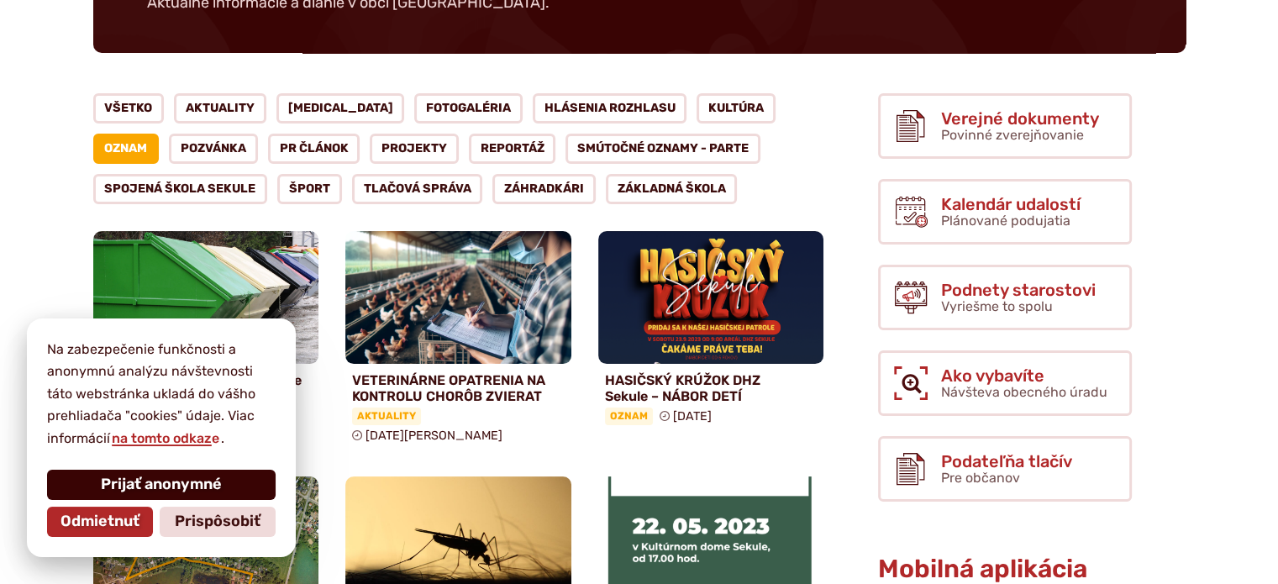  I want to click on span: Podnety starostovi, so click(1018, 290).